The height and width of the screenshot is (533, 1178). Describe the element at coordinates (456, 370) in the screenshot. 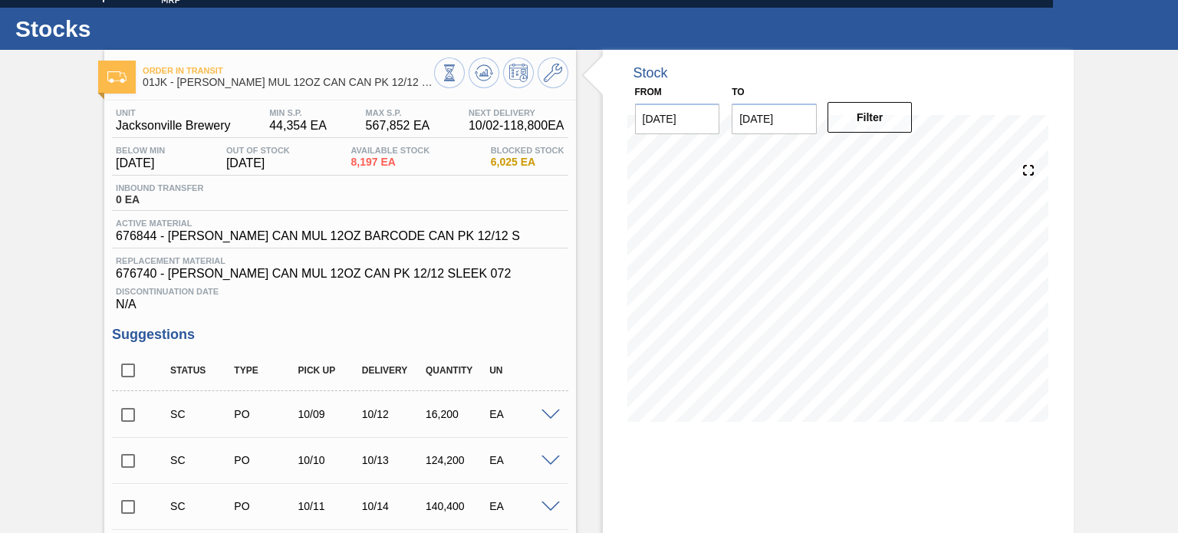

I see `div: Quantity` at that location.